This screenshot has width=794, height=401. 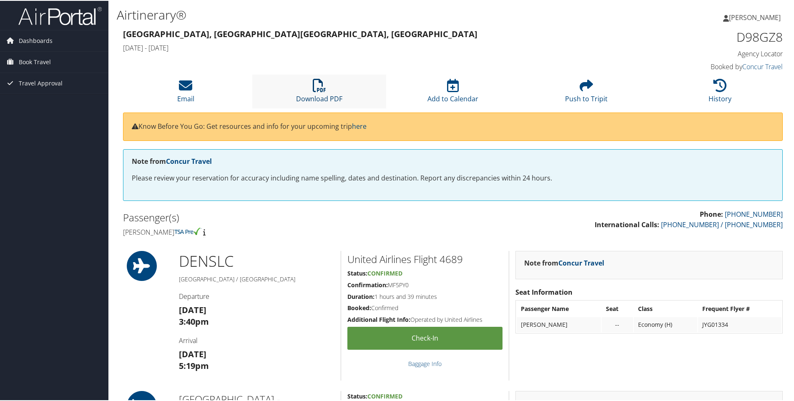 I want to click on h5: 1 hours and 39 minutes, so click(x=425, y=296).